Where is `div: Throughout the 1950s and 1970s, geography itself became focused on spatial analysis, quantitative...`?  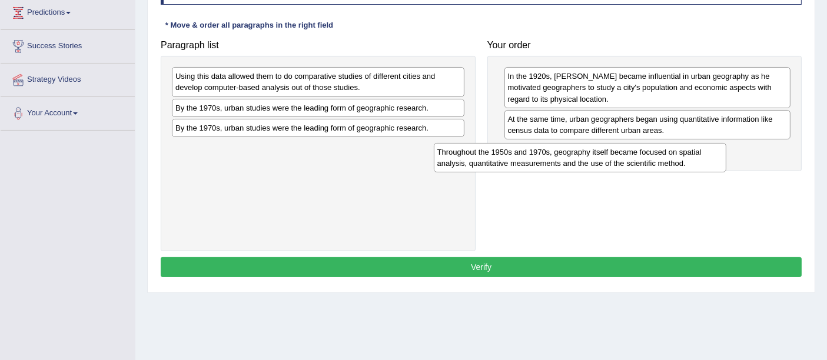 div: Throughout the 1950s and 1970s, geography itself became focused on spatial analysis, quantitative... is located at coordinates (580, 158).